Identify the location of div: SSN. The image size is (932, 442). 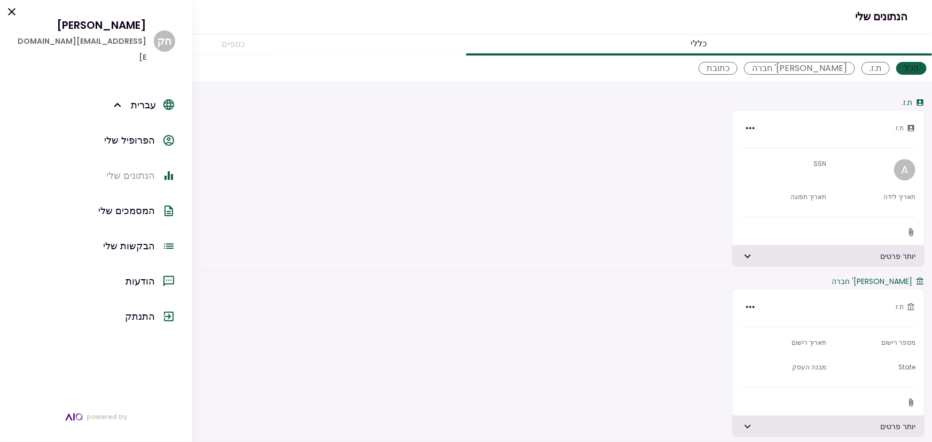
(784, 164).